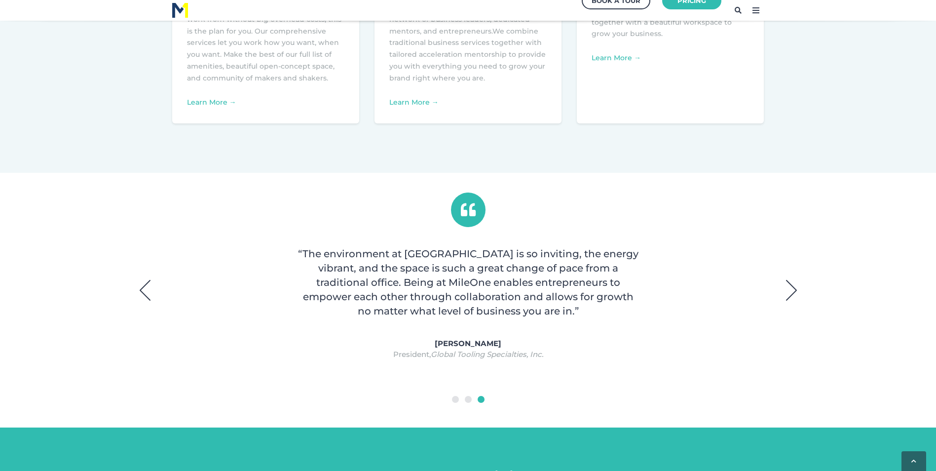 Image resolution: width=936 pixels, height=471 pixels. I want to click on button: 3, so click(481, 399).